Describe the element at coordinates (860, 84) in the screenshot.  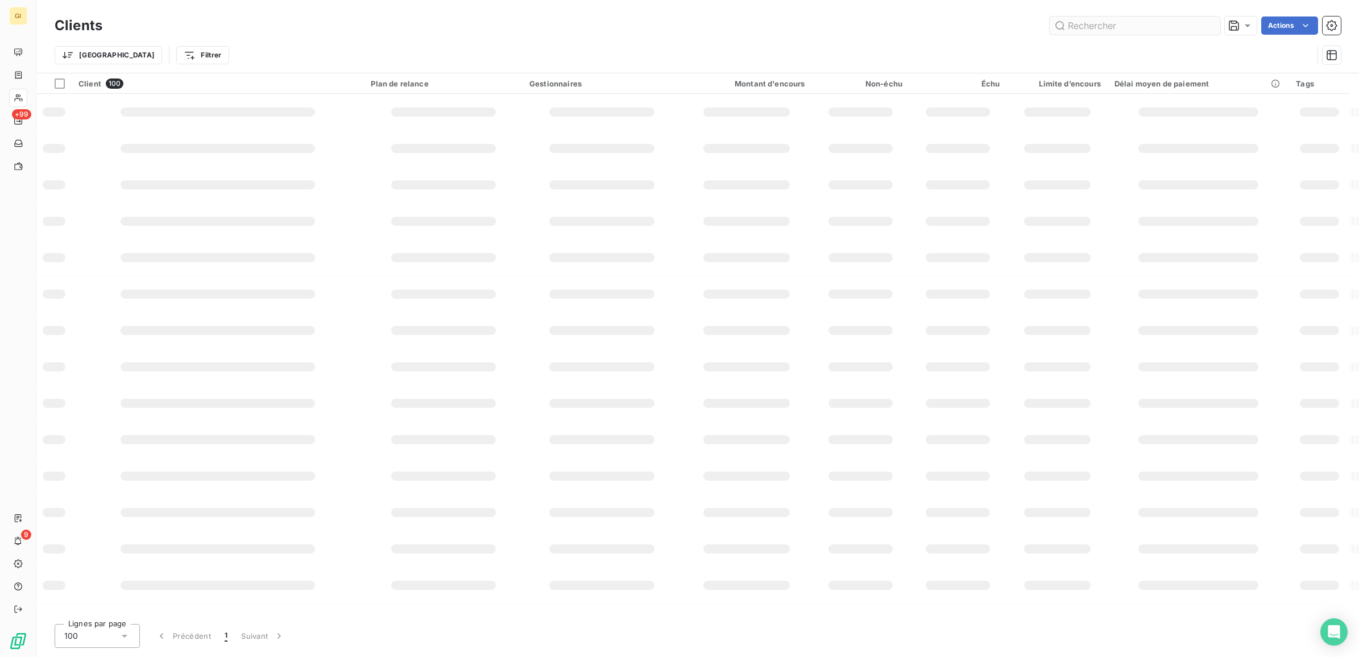
I see `div: Non-échu` at that location.